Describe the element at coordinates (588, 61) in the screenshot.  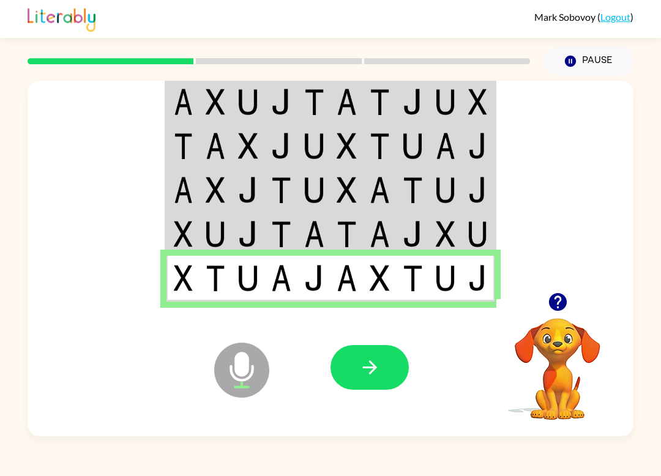
I see `button: Pause` at that location.